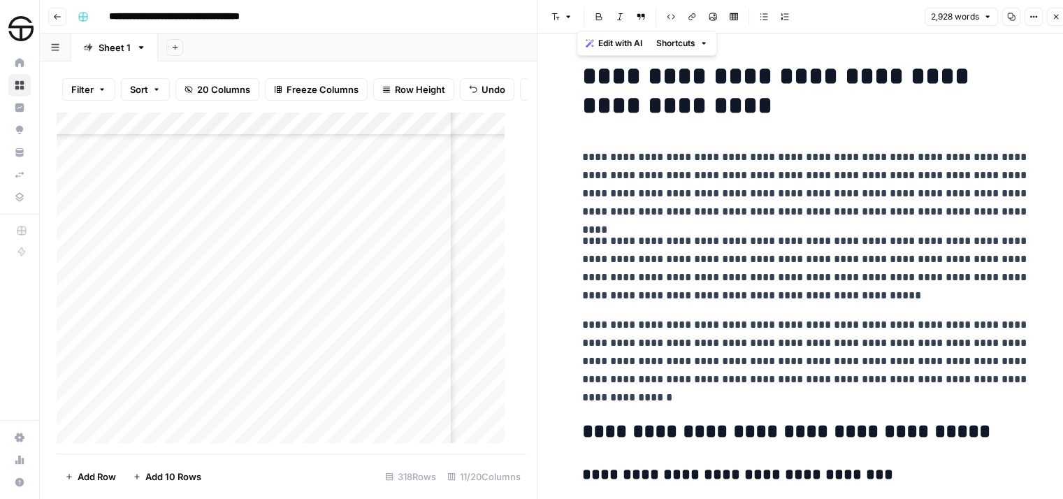 This screenshot has height=499, width=1063. What do you see at coordinates (20, 130) in the screenshot?
I see `a: Opportunities` at bounding box center [20, 130].